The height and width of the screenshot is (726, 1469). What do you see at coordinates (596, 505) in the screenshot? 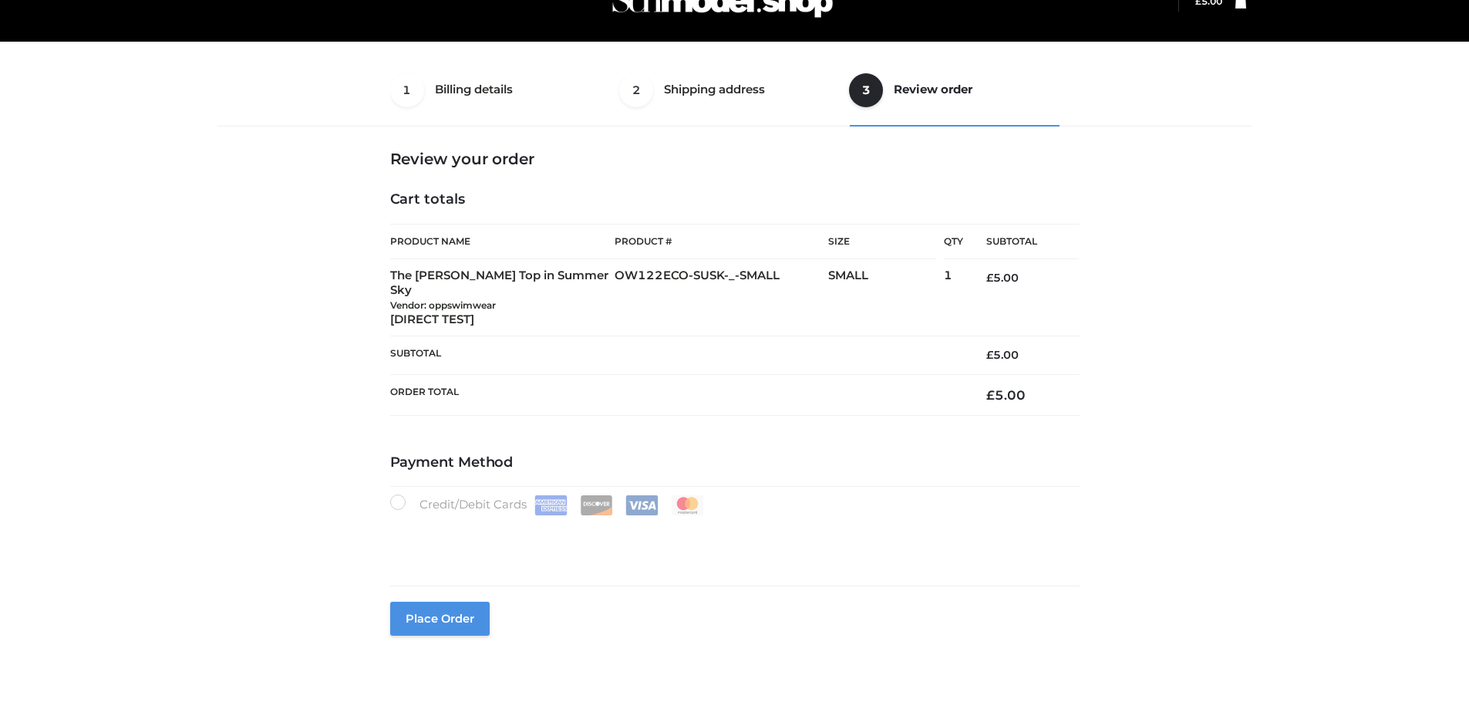
I see `img: Discover` at bounding box center [596, 505].